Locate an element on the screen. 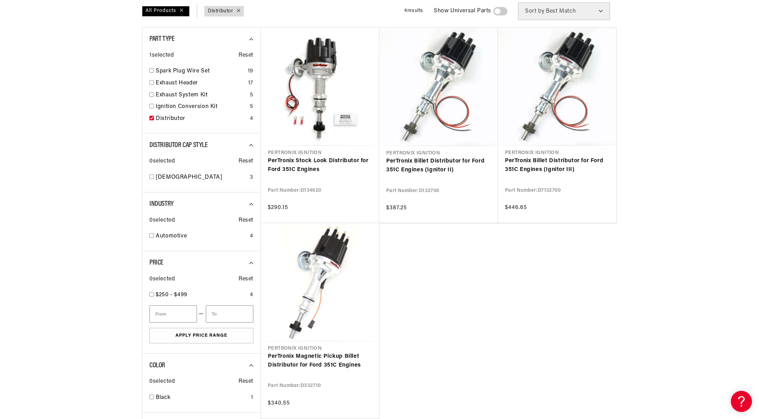  a: Exhaust System Kit is located at coordinates (201, 95).